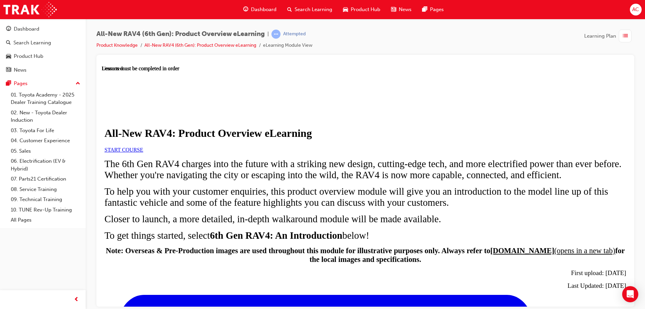 This screenshot has width=645, height=309. Describe the element at coordinates (174, 170) in the screenshot. I see `strong: 6th Gen RAV4: An Introduction` at that location.